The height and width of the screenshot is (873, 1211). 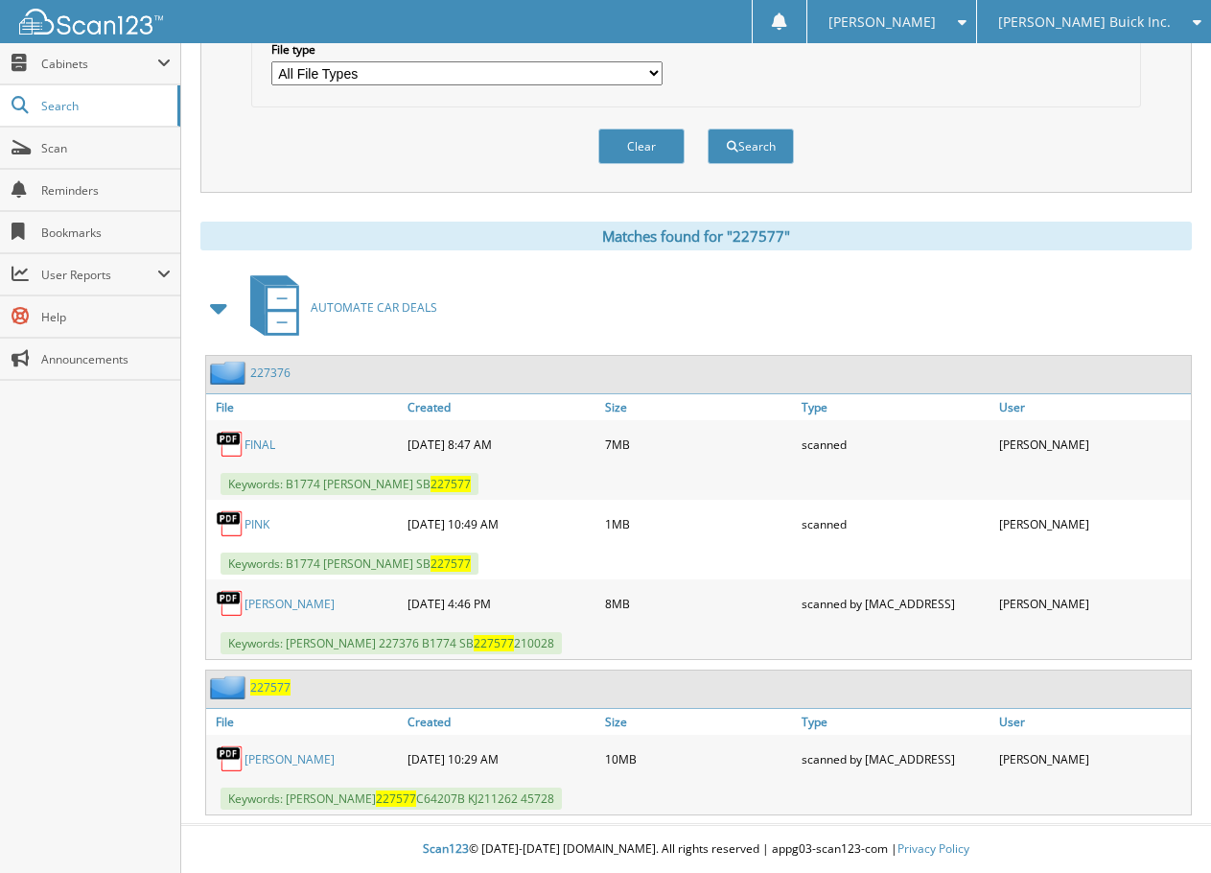 I want to click on div: 8MB, so click(x=698, y=603).